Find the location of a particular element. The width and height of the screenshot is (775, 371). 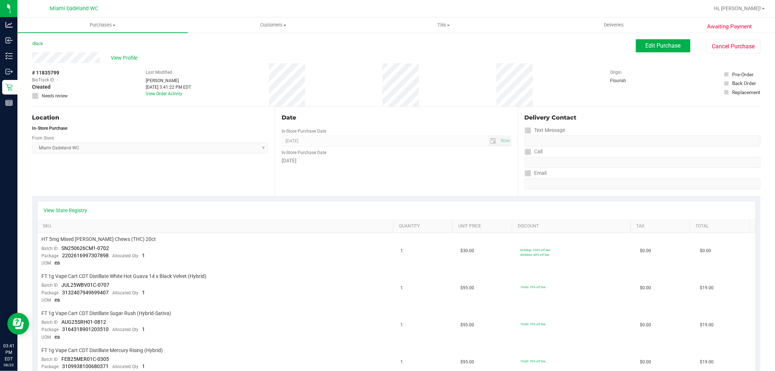

a: Total is located at coordinates (721, 226).